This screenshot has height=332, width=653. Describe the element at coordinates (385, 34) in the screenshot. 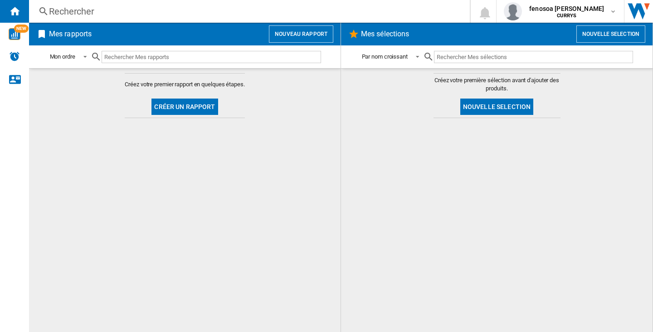

I see `h2: Mes sélections` at that location.